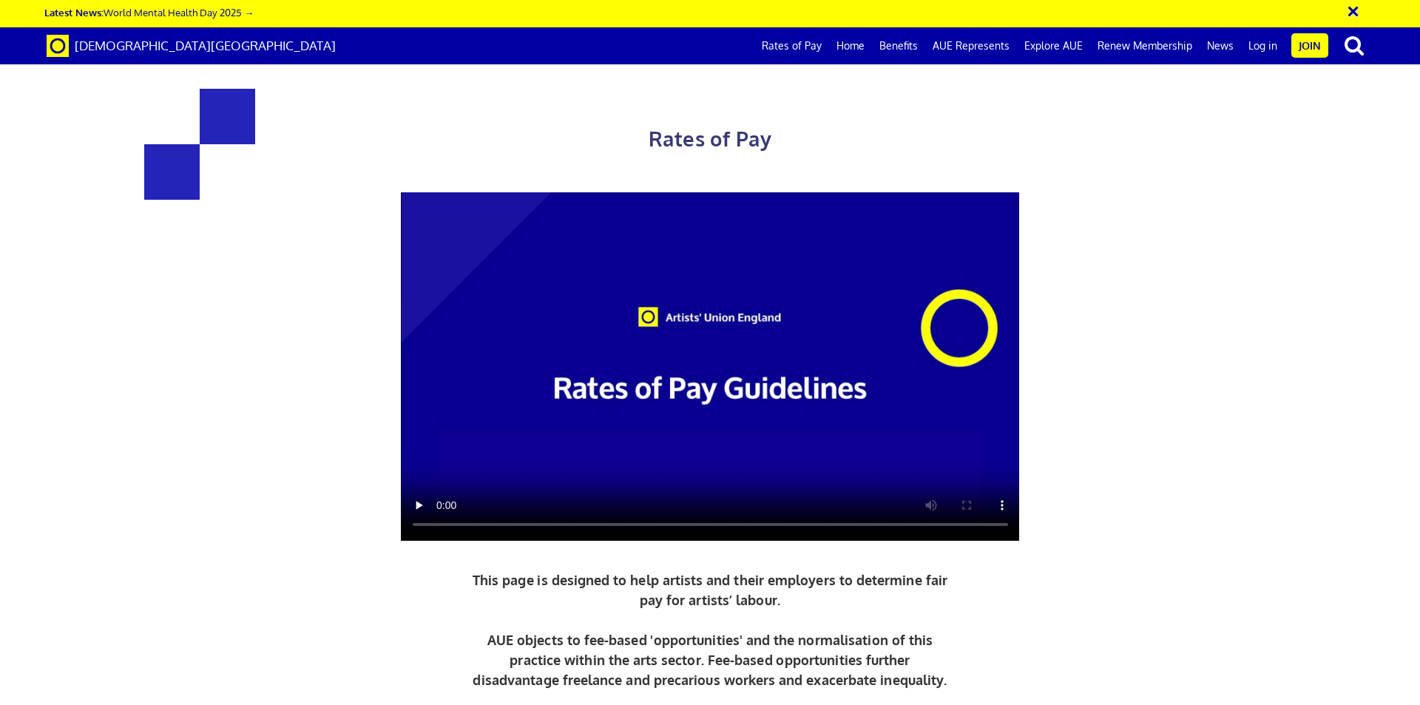 The width and height of the screenshot is (1420, 705). Describe the element at coordinates (710, 138) in the screenshot. I see `span: Rates of Pay` at that location.